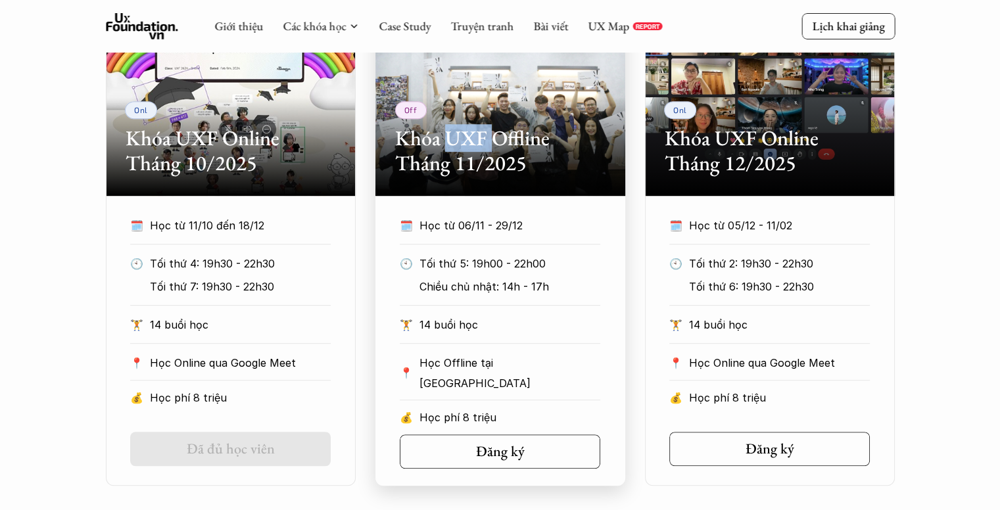  I want to click on h5: Đã đủ học viên, so click(231, 449).